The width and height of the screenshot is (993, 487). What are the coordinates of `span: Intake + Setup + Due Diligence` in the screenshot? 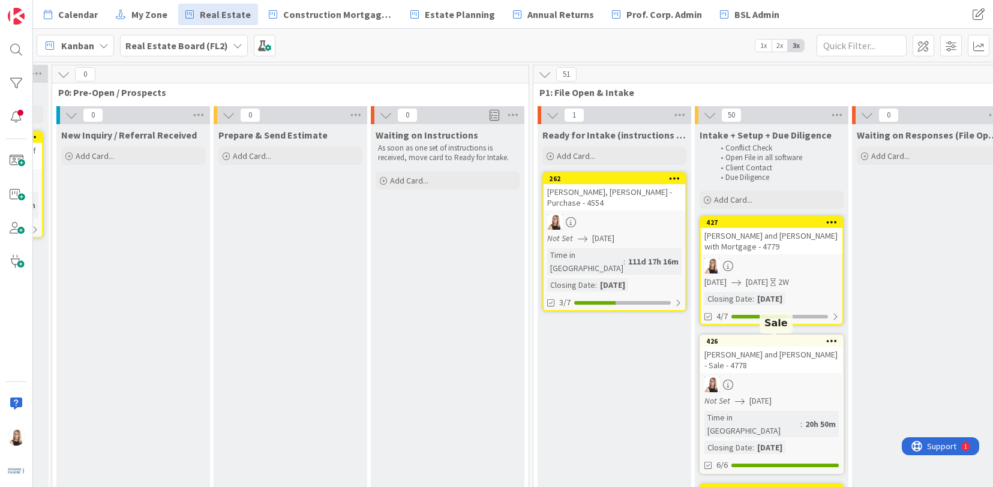 It's located at (765, 135).